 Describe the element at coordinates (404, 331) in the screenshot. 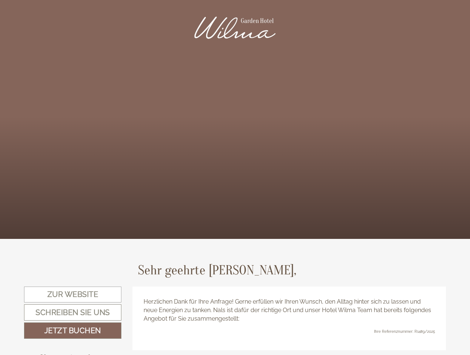

I see `span: Ihre Referenznummer: R1489/2025` at that location.